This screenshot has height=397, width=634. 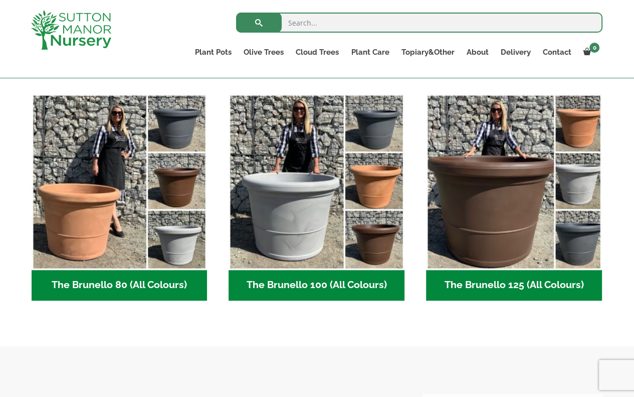 I want to click on a: Plant Care, so click(x=370, y=52).